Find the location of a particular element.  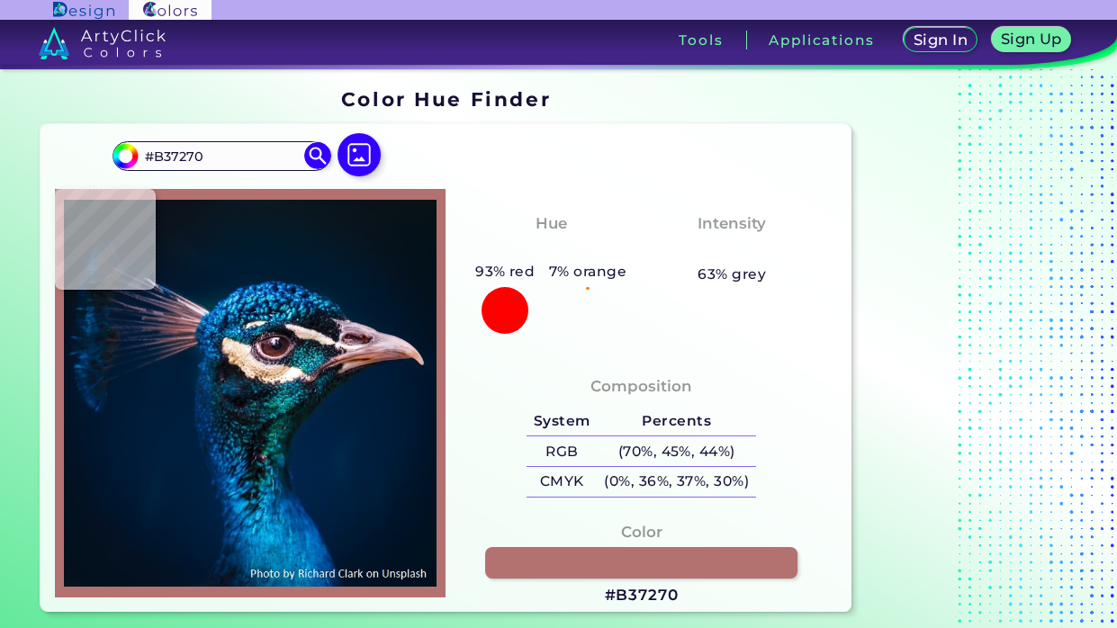

h5: RGB is located at coordinates (562, 451).